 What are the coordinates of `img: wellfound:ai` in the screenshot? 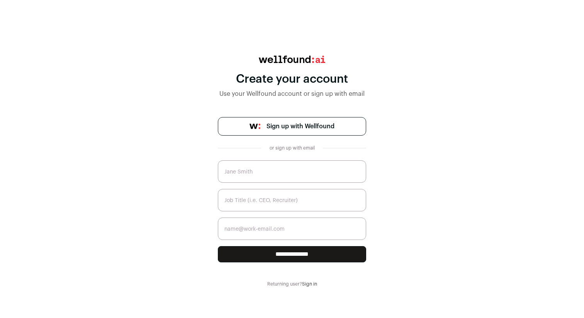 It's located at (292, 59).